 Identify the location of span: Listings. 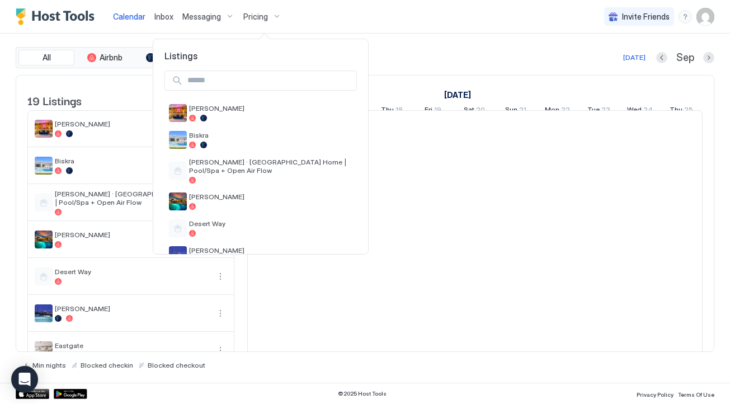
(261, 56).